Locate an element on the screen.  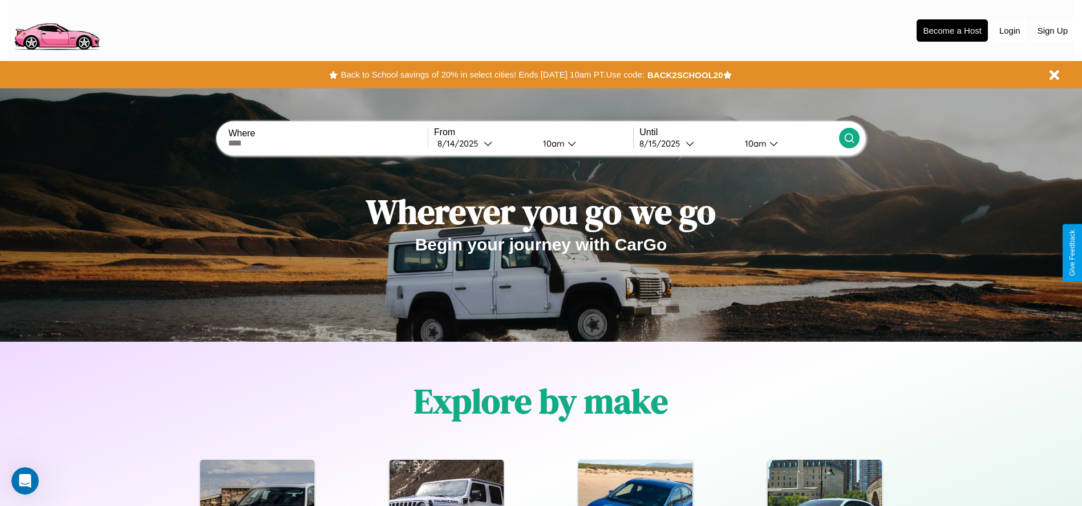
button: Become a Host is located at coordinates (952, 30).